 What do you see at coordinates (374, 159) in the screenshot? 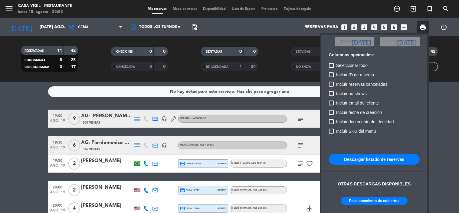
I see `button: Descargar listado de reservas` at bounding box center [374, 159].